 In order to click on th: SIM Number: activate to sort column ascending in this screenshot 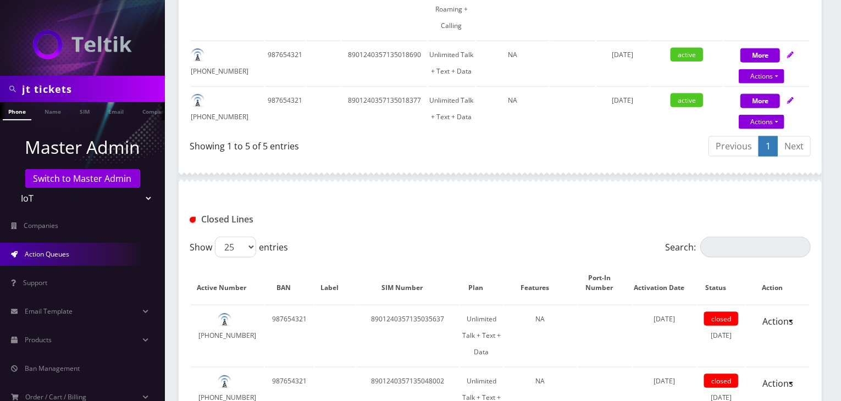, I will do `click(408, 283)`.